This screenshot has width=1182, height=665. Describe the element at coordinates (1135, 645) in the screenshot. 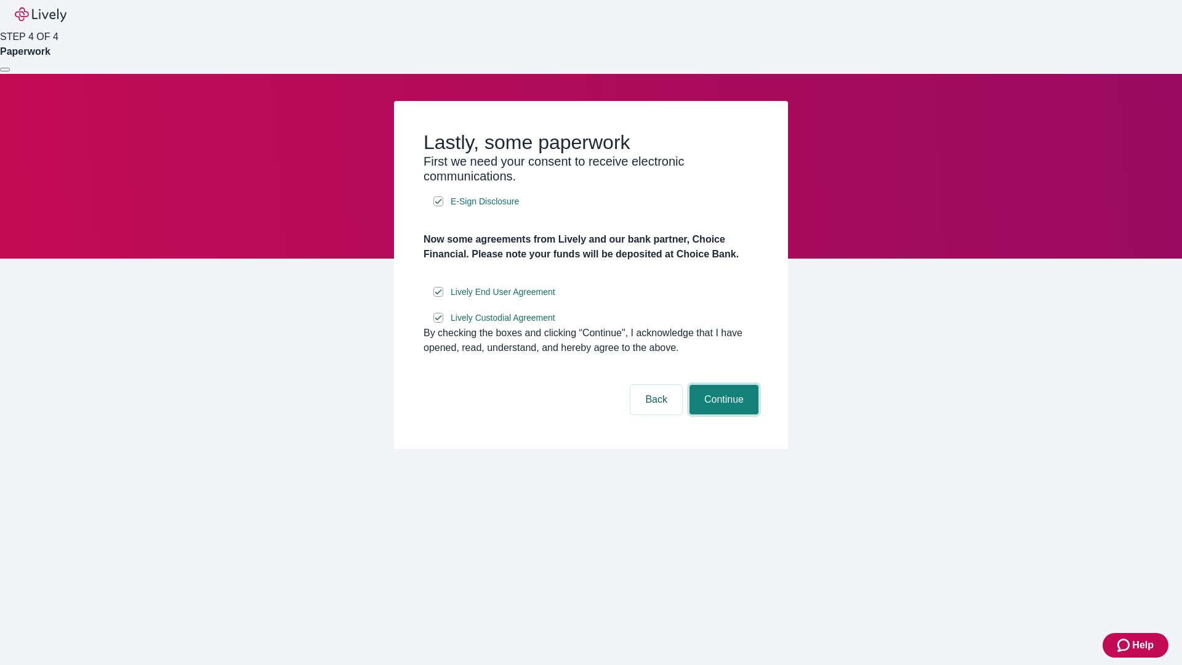

I see `button: Zendesk support iconHelp` at that location.